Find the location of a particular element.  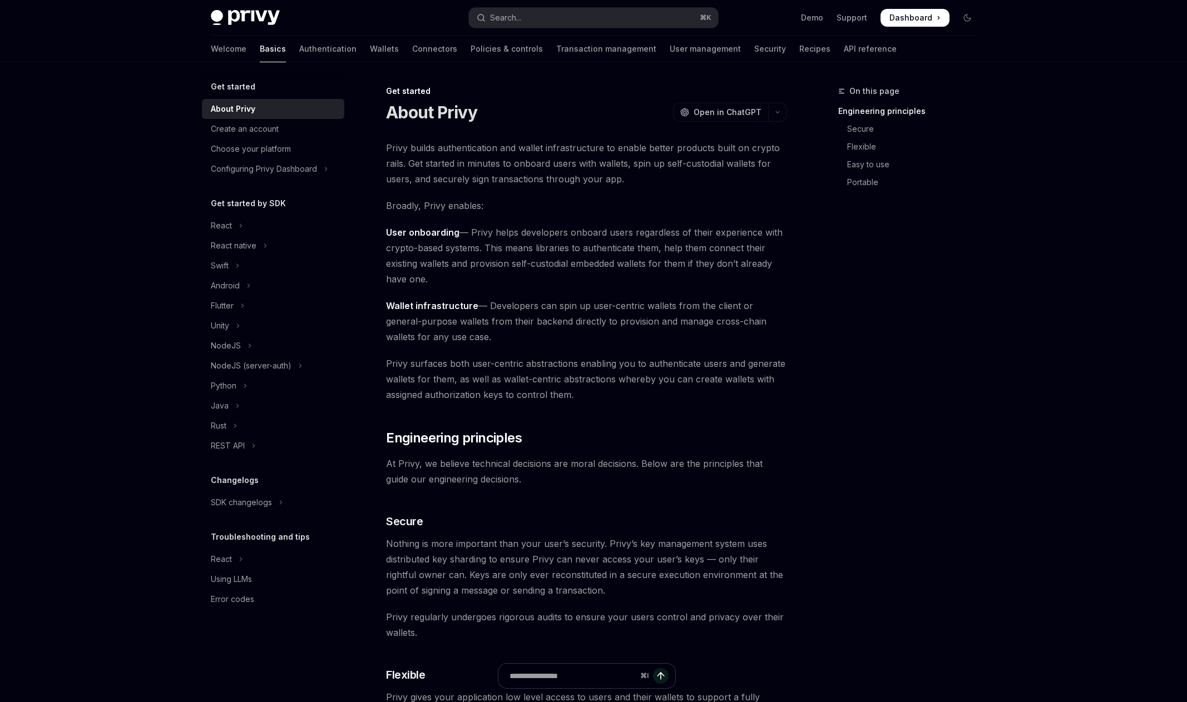

a: Connectors is located at coordinates (434, 49).